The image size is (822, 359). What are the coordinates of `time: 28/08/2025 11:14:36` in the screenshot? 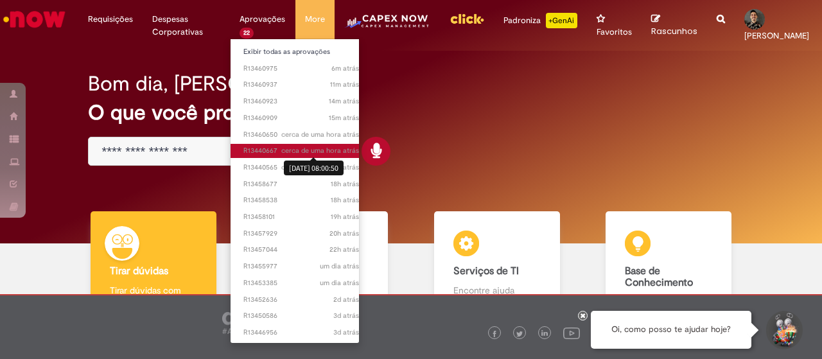 It's located at (344, 249).